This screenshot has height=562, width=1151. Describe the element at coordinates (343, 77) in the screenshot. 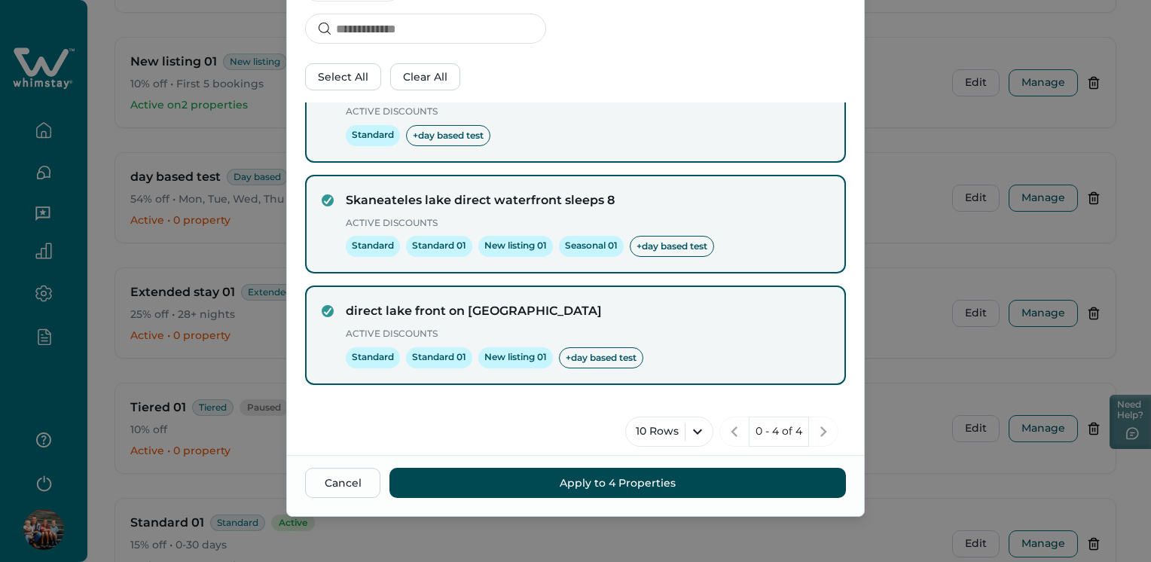

I see `button: Select All` at that location.